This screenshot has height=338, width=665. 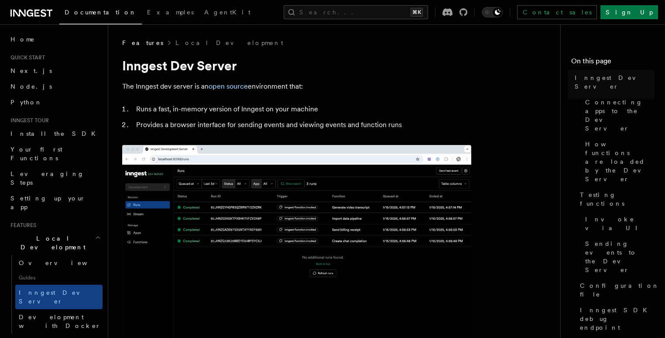 What do you see at coordinates (170, 13) in the screenshot?
I see `a: Examples` at bounding box center [170, 13].